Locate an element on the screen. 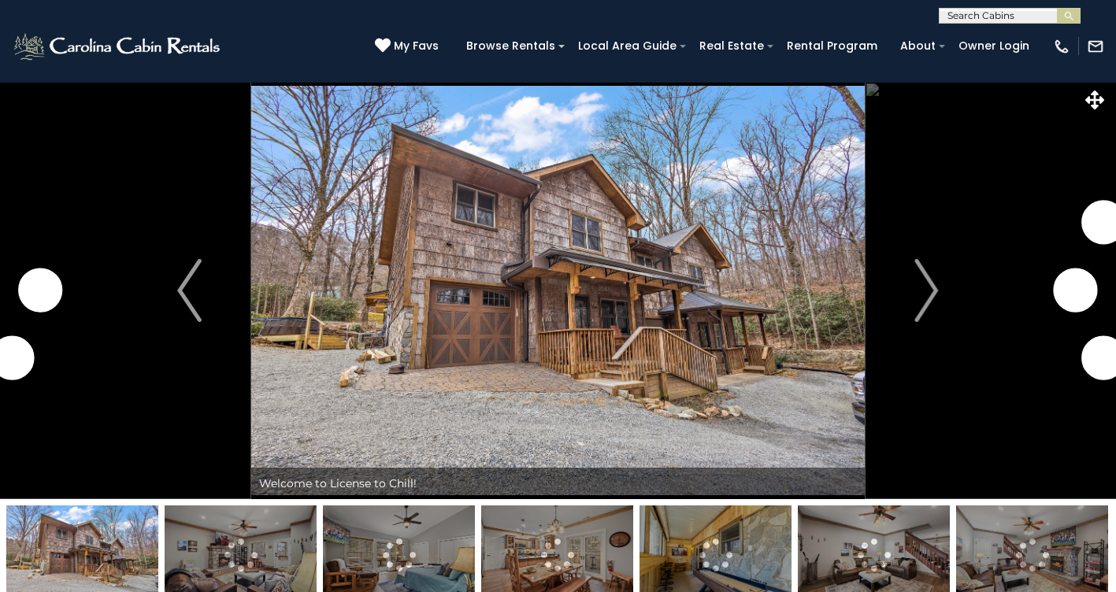  img: mail-regular-white.png is located at coordinates (1096, 46).